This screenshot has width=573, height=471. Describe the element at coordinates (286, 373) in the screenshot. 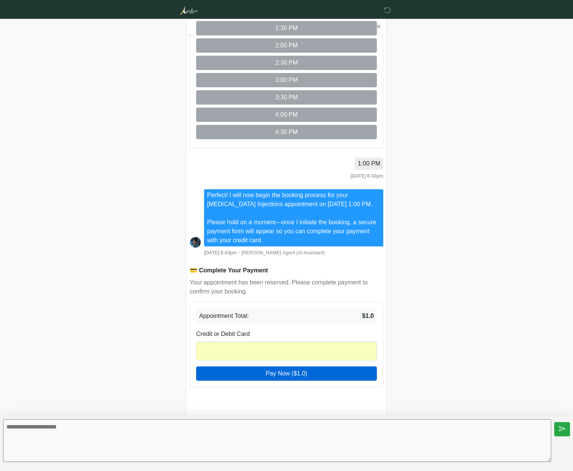

I see `span: Pay Now ($1.0)` at that location.